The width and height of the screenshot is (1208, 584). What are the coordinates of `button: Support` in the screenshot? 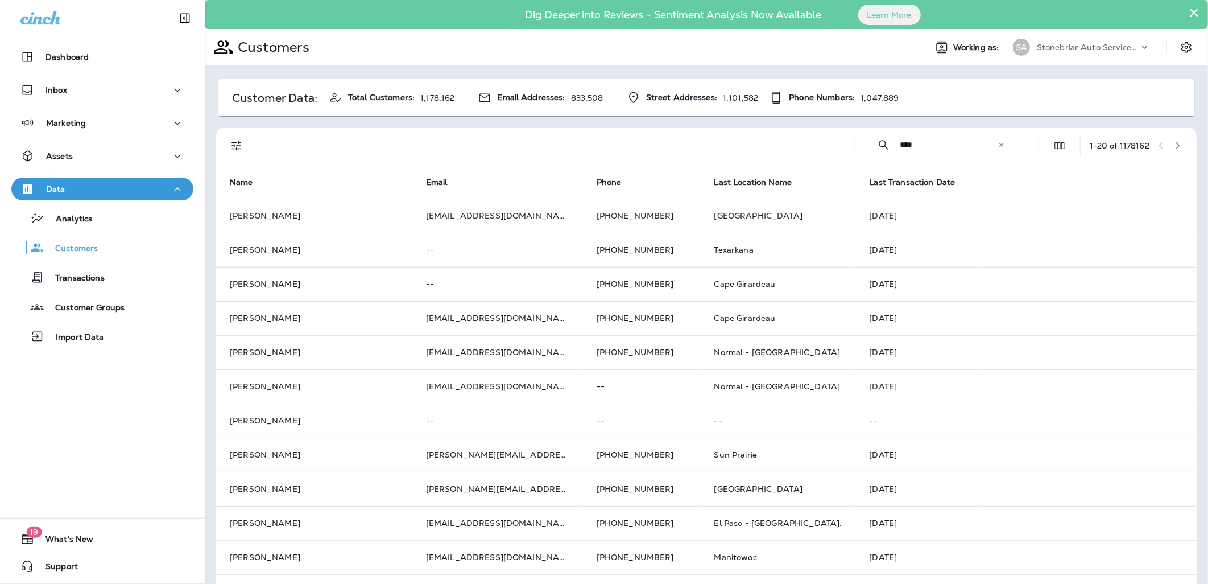 It's located at (102, 566).